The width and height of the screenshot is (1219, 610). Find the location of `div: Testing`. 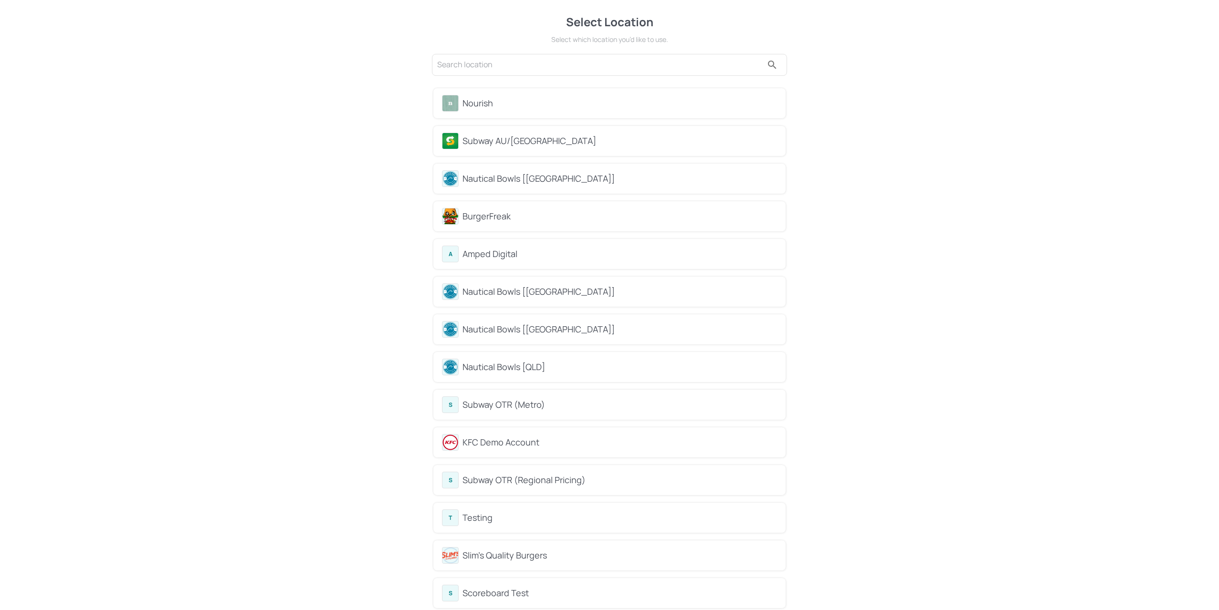

div: Testing is located at coordinates (619, 518).